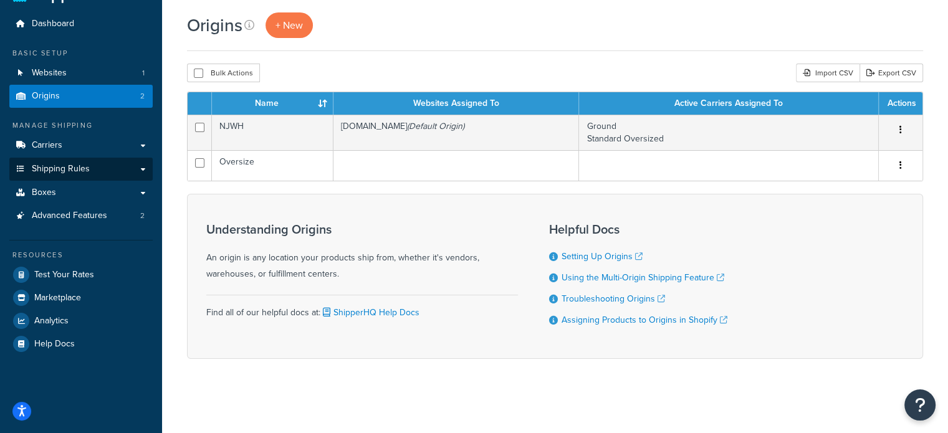  What do you see at coordinates (47, 145) in the screenshot?
I see `span: Carriers` at bounding box center [47, 145].